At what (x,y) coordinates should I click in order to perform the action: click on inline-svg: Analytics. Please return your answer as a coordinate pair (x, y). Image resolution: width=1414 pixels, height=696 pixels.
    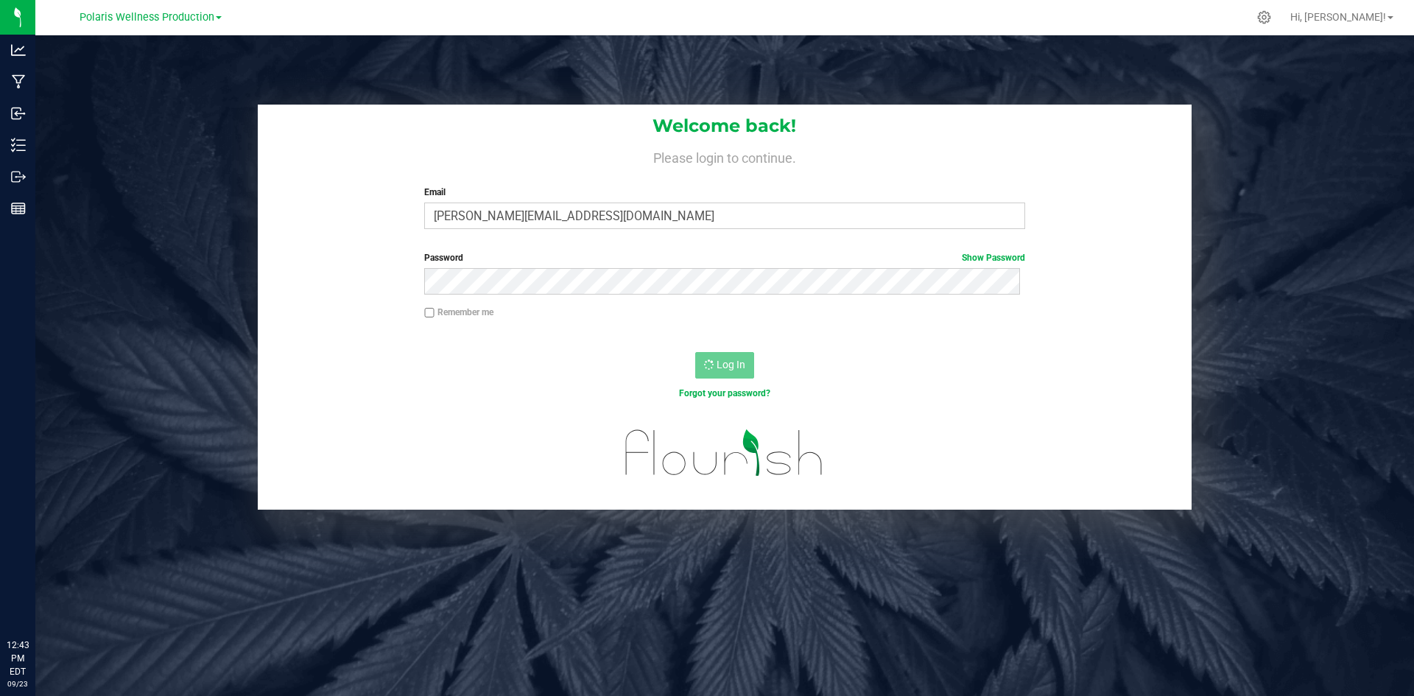
    Looking at the image, I should click on (18, 50).